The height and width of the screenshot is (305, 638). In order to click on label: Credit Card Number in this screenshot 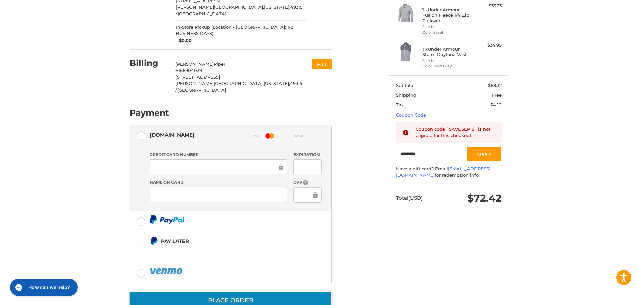, I will do `click(218, 155)`.